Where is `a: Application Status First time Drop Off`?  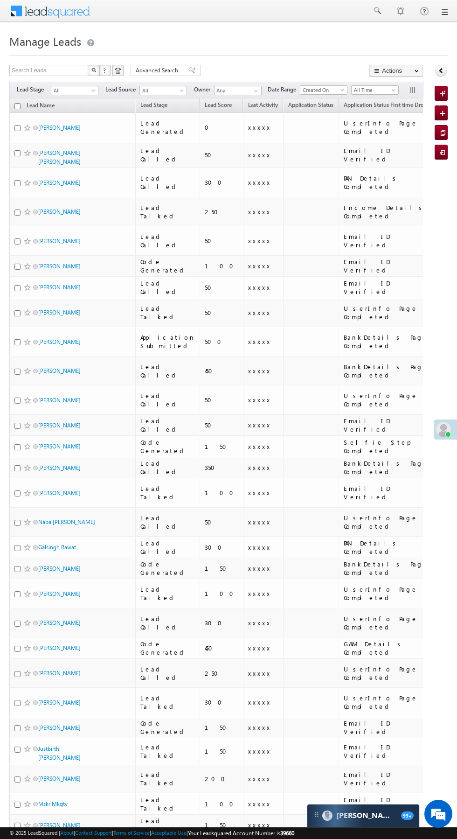 a: Application Status First time Drop Off is located at coordinates (390, 106).